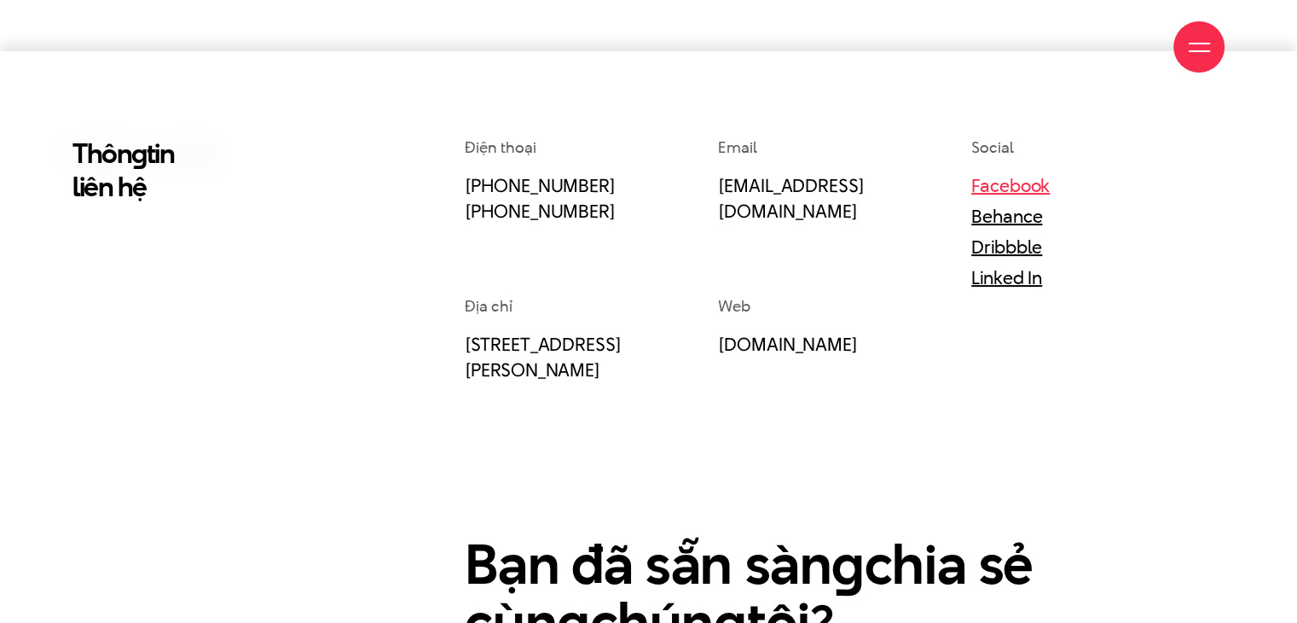 This screenshot has width=1297, height=623. Describe the element at coordinates (738, 147) in the screenshot. I see `span: Email` at that location.